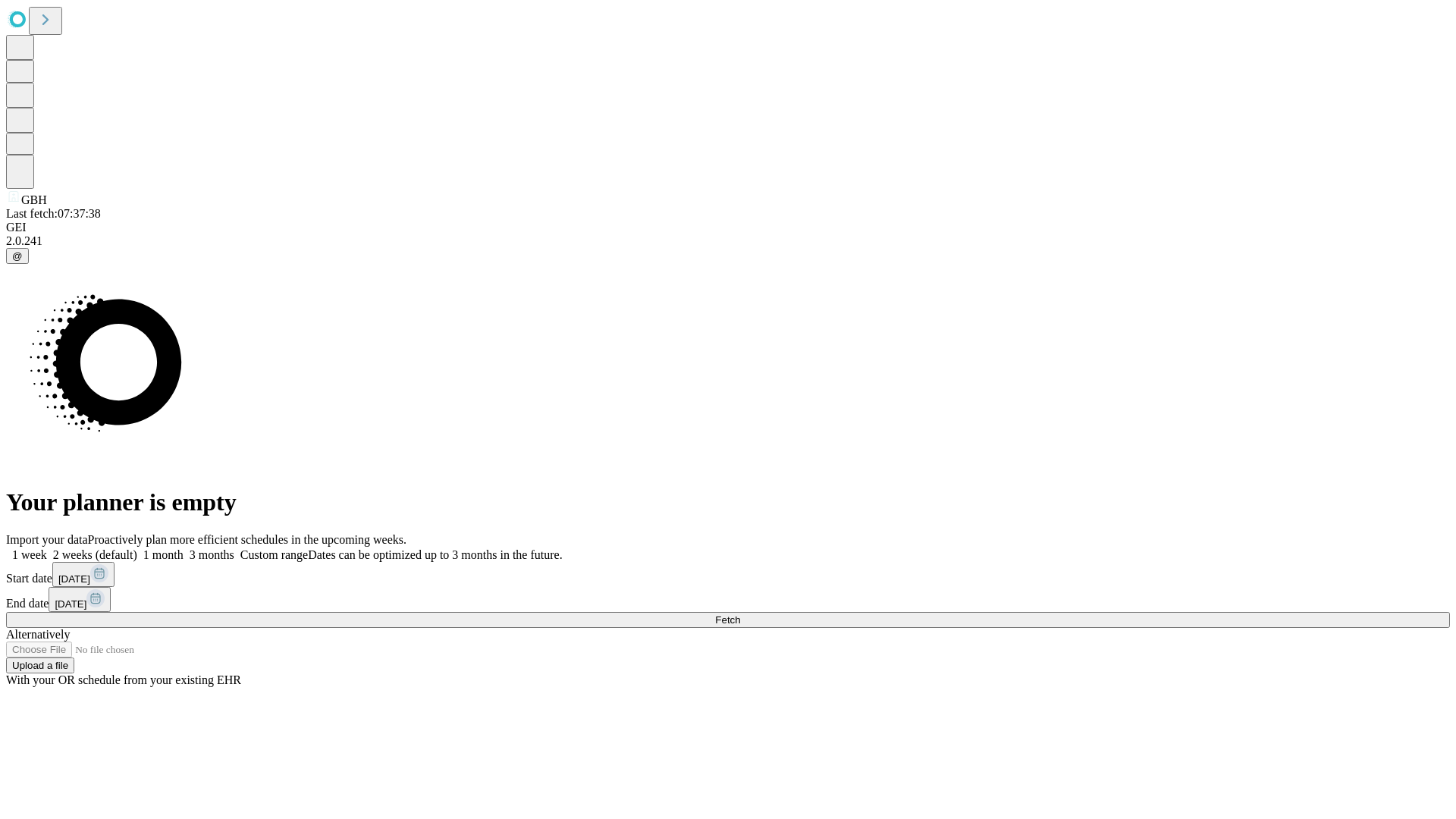 Image resolution: width=1456 pixels, height=819 pixels. I want to click on span: With your OR schedule from your existing EHR, so click(124, 679).